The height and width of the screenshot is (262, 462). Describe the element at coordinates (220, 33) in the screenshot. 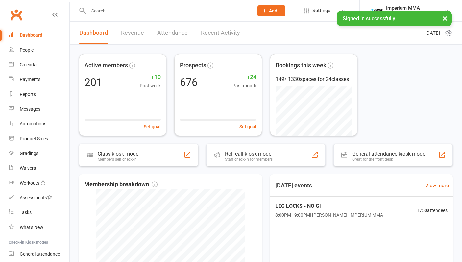

I see `a: Recent Activity` at that location.